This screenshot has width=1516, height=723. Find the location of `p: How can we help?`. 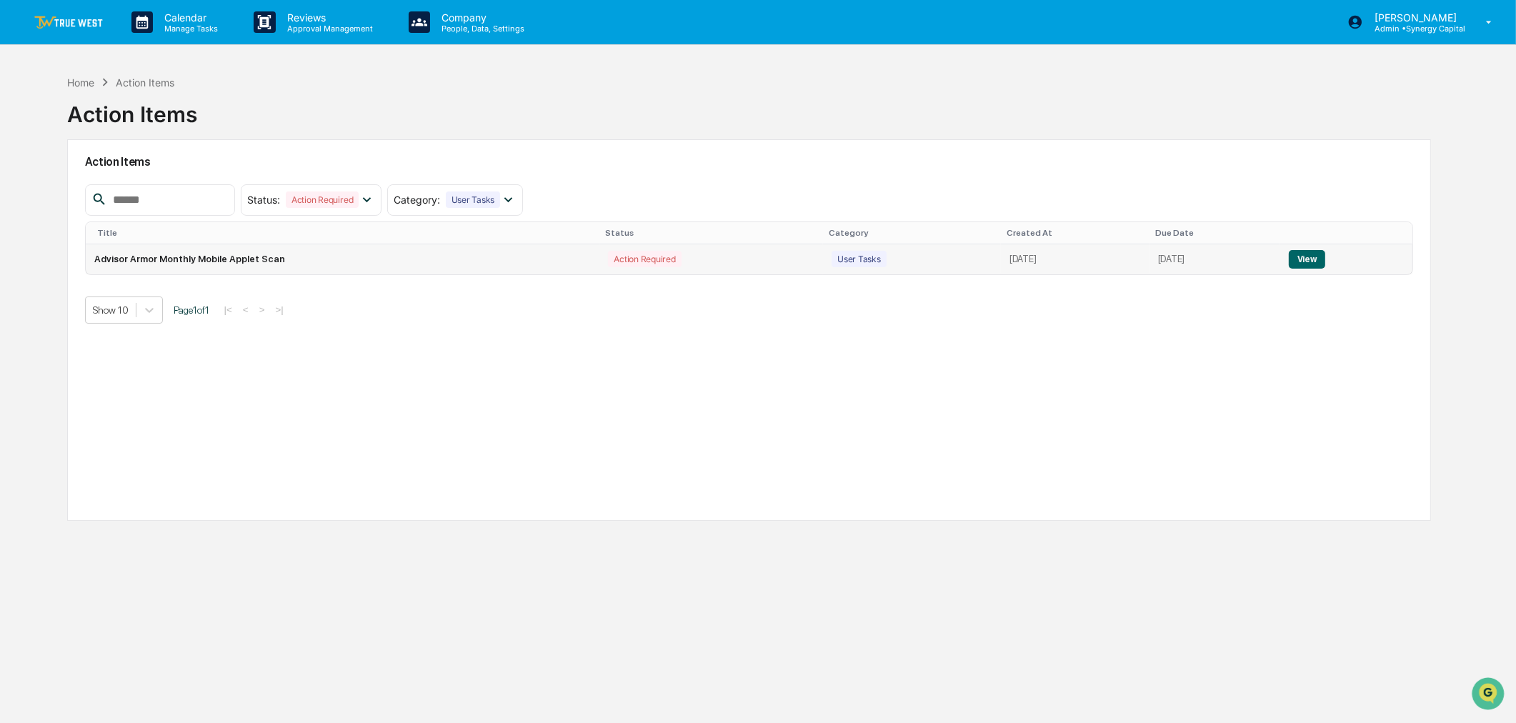

p: How can we help? is located at coordinates (137, 41).